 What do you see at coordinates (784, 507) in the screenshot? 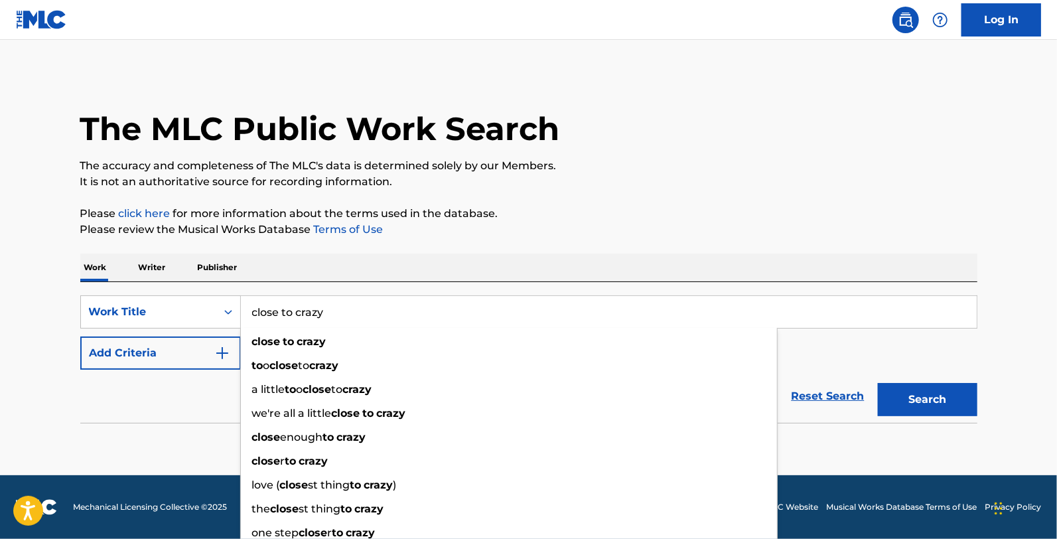
I see `a: The MLC Website` at bounding box center [784, 507].